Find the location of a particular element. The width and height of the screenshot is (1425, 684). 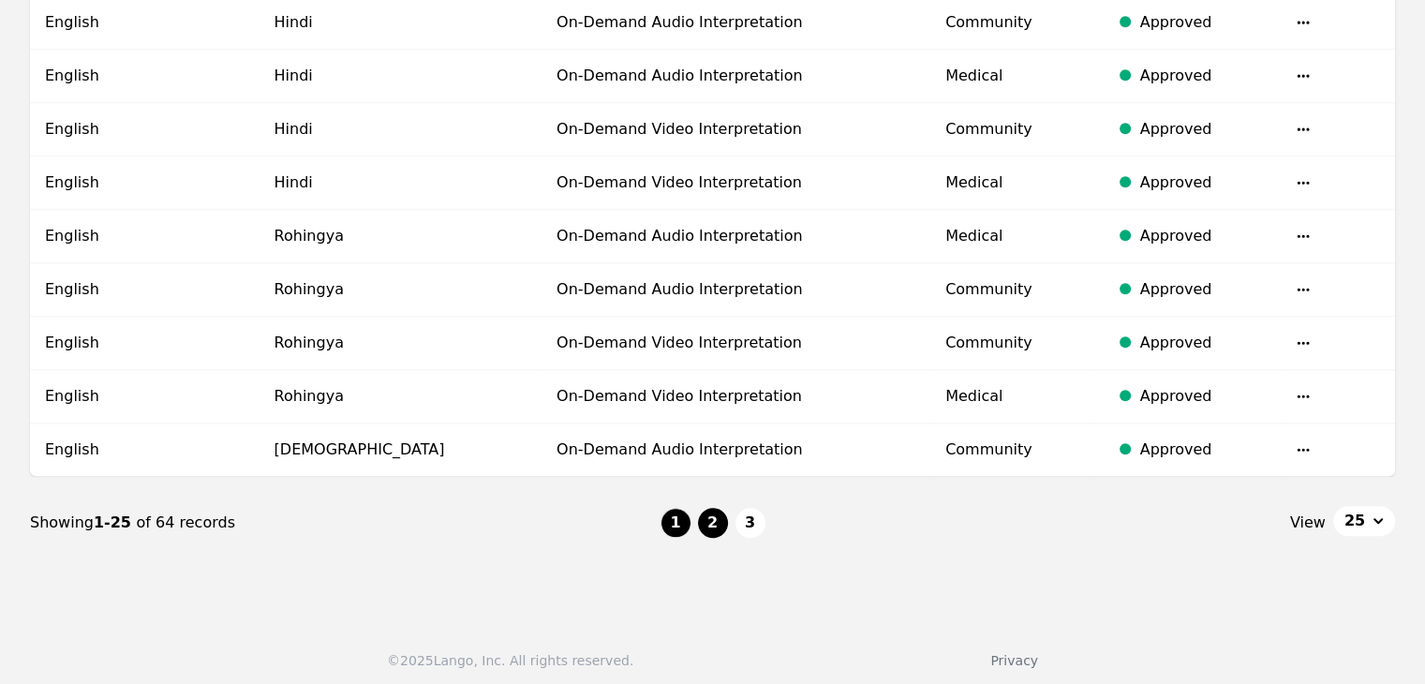

button: 3 is located at coordinates (750, 523).